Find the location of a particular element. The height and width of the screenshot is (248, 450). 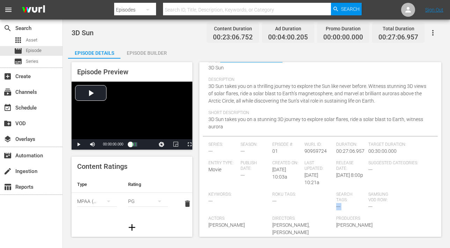

span: Overlays is located at coordinates (8, 139).